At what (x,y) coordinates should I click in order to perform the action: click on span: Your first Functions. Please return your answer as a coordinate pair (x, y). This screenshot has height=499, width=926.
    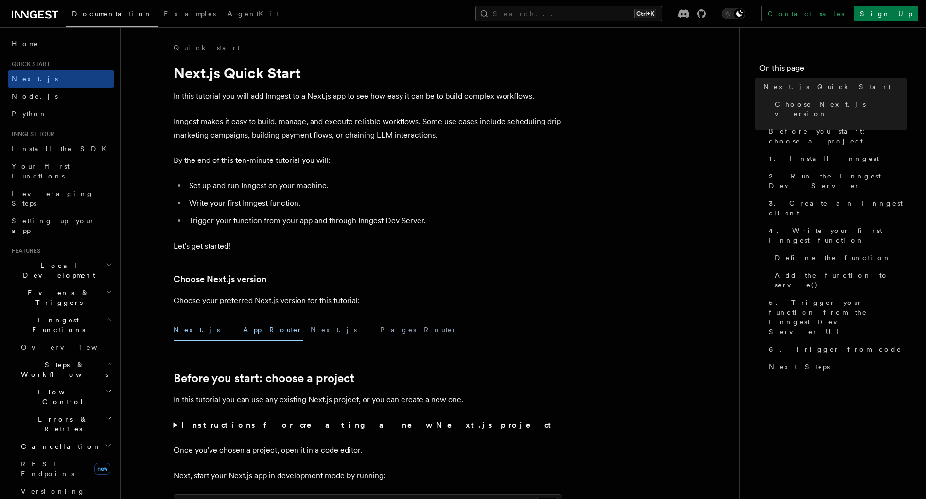
    Looking at the image, I should click on (40, 171).